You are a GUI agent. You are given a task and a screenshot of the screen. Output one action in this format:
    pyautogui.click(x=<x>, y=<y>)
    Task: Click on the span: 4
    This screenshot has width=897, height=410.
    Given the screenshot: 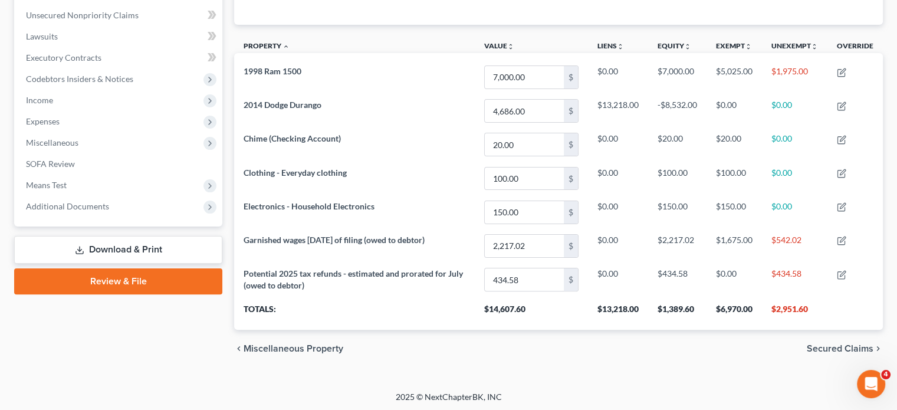 What is the action you would take?
    pyautogui.click(x=886, y=375)
    